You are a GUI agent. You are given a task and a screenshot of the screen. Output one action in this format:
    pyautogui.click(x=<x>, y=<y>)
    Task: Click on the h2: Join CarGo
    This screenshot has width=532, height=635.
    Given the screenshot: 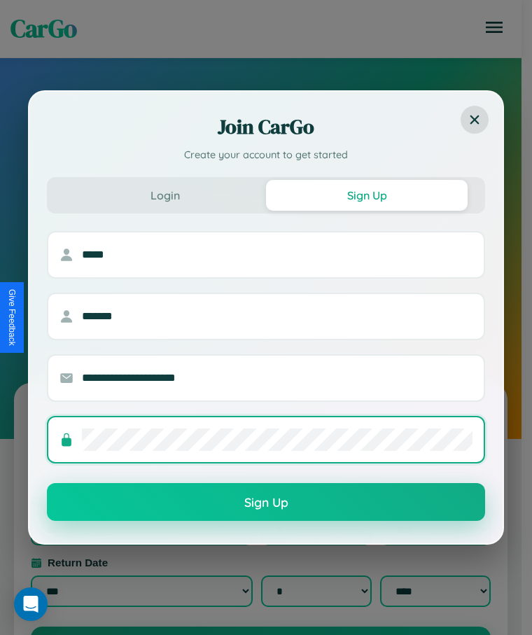 What is the action you would take?
    pyautogui.click(x=266, y=127)
    